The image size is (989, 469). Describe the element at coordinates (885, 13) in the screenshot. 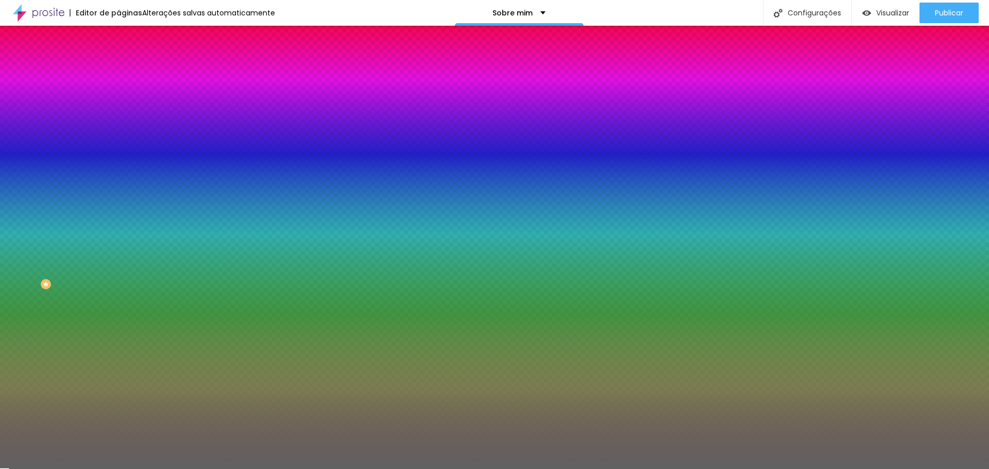

I see `button: Visualizar` at that location.